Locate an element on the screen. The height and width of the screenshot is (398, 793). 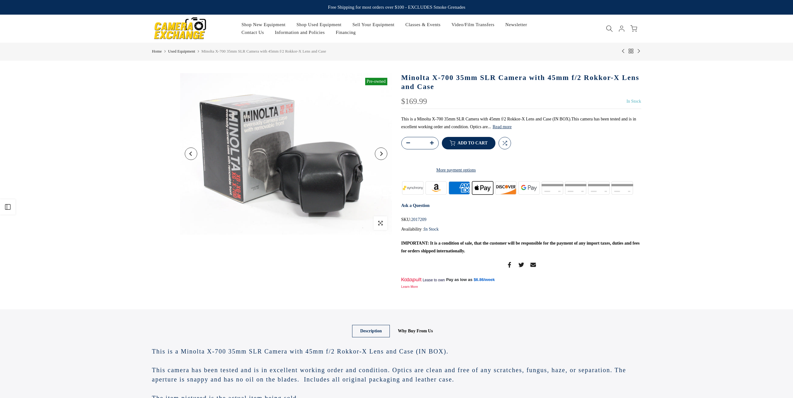
h1: Minolta X-700 35mm SLR Camera with 45mm f/2 Rokkor-X Lens and Case is located at coordinates (521, 82).